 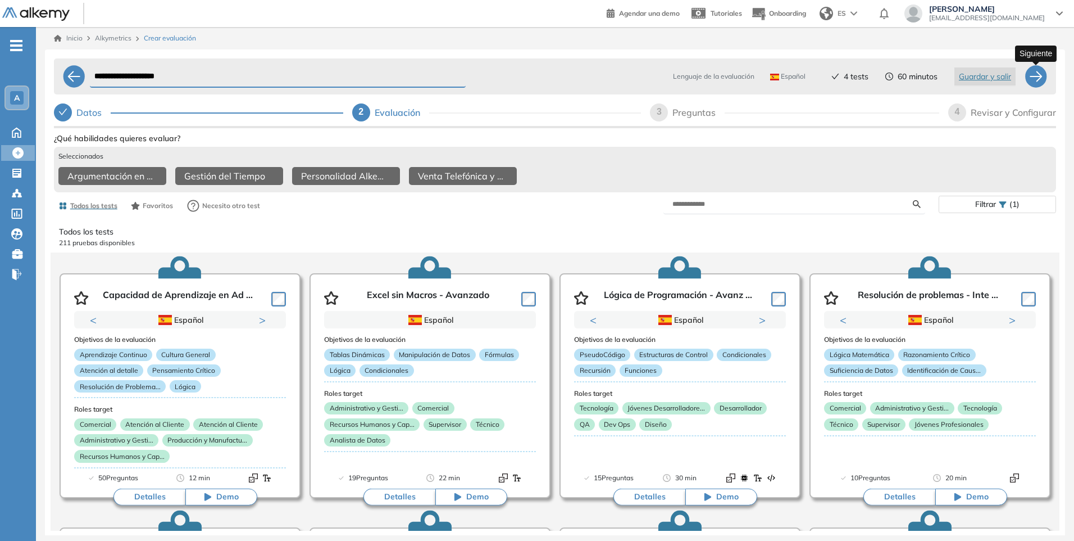 I want to click on p: Producción y Manufactu..., so click(x=207, y=440).